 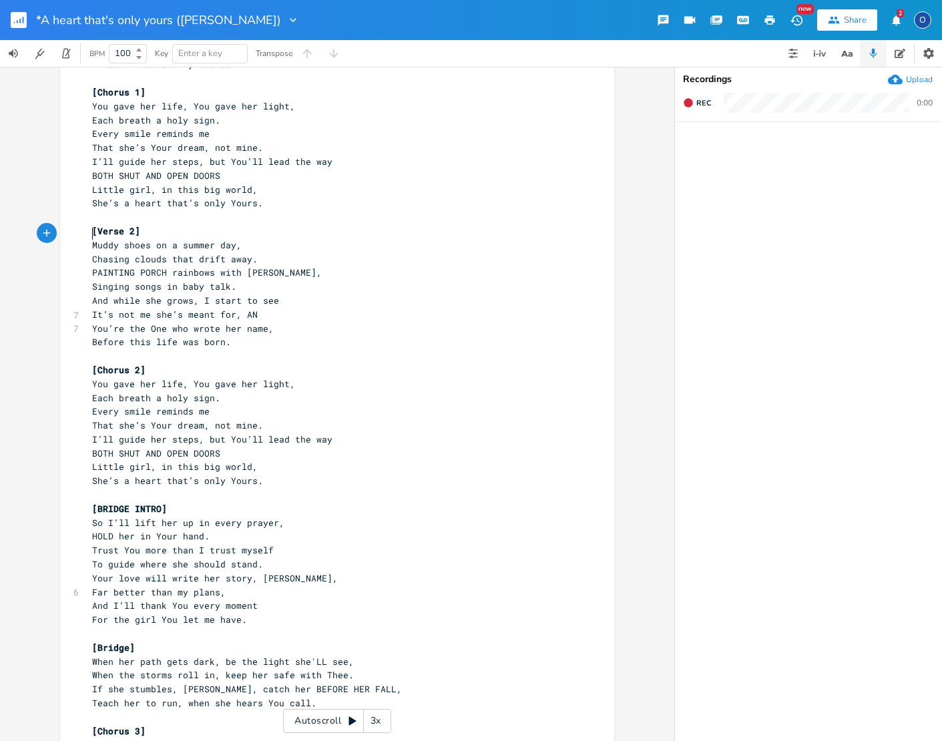 I want to click on span: HOLD her in Your hand., so click(x=151, y=536).